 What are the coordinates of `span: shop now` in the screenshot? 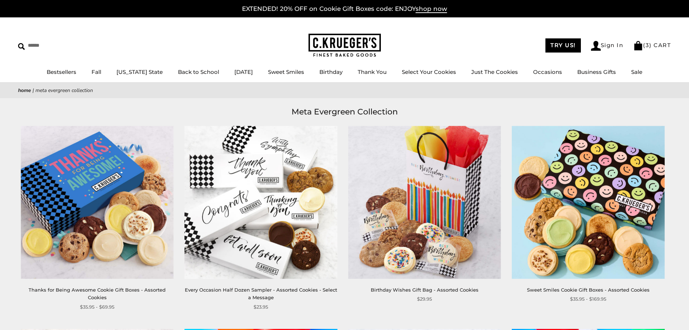 It's located at (431, 9).